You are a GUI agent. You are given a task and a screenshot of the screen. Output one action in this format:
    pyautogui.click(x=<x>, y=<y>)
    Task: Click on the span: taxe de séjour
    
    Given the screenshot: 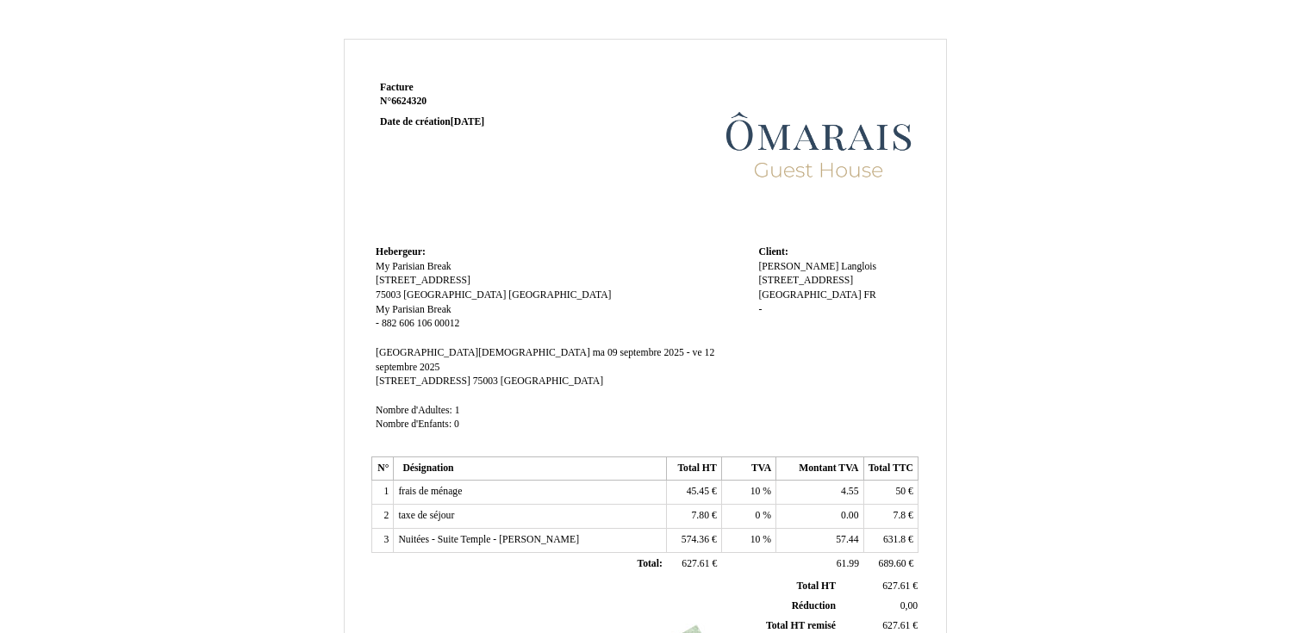 What is the action you would take?
    pyautogui.click(x=426, y=515)
    